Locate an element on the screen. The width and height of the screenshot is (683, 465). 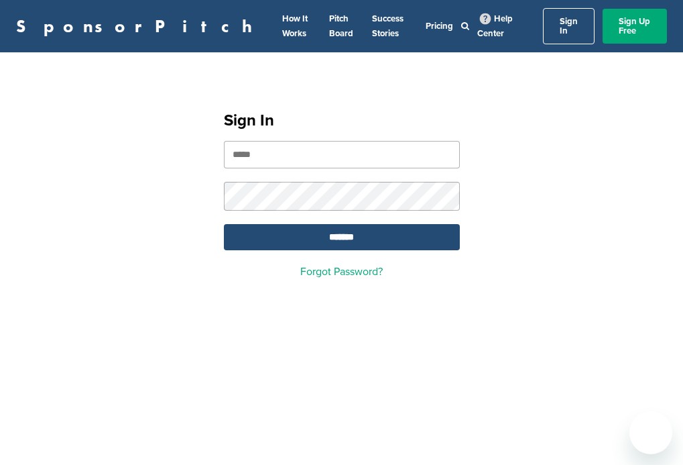
a: Help Center is located at coordinates (495, 26).